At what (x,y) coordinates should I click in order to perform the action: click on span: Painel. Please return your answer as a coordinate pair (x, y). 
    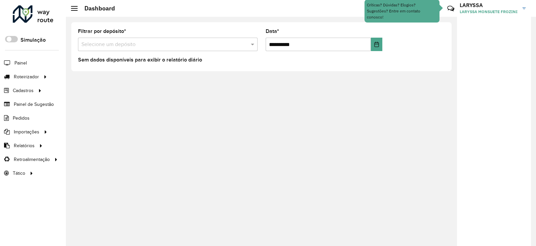
    Looking at the image, I should click on (21, 63).